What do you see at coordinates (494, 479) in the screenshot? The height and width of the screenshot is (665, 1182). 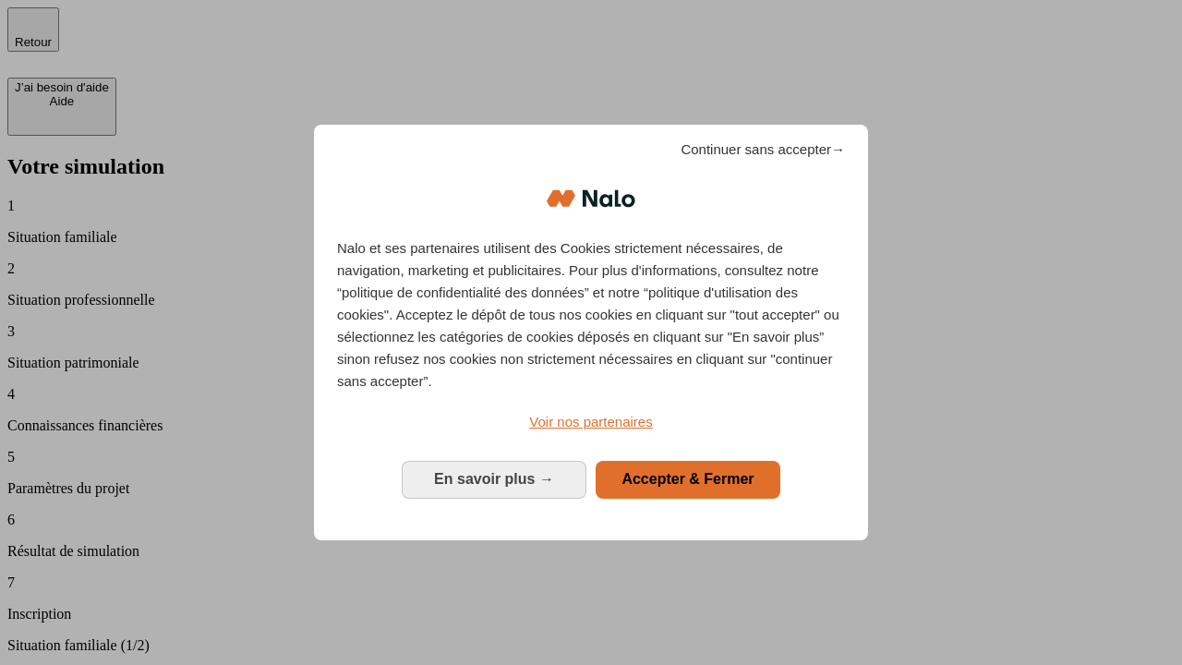 I see `button: En savoir plus: Configurer vos consentements` at bounding box center [494, 479].